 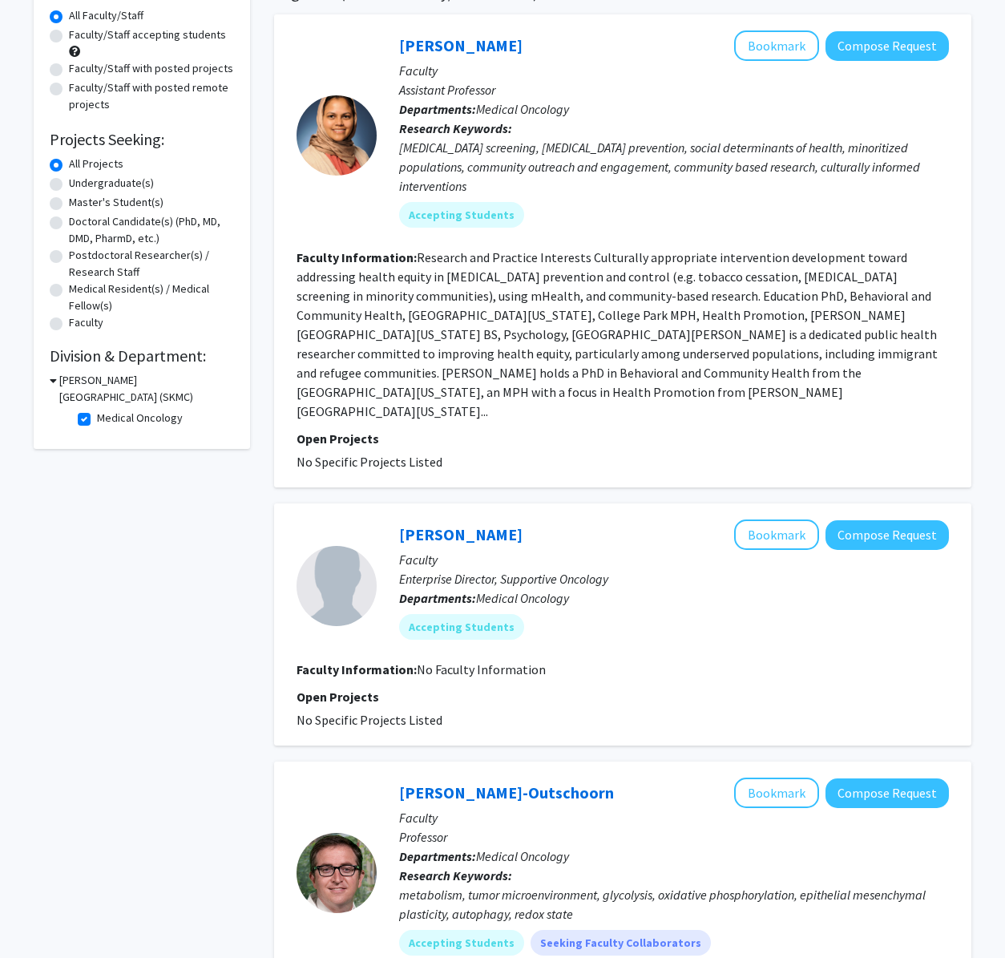 I want to click on fg-read-more: Research and Practice Interests Culturally appropriate intervention development toward addressing..., so click(x=617, y=334).